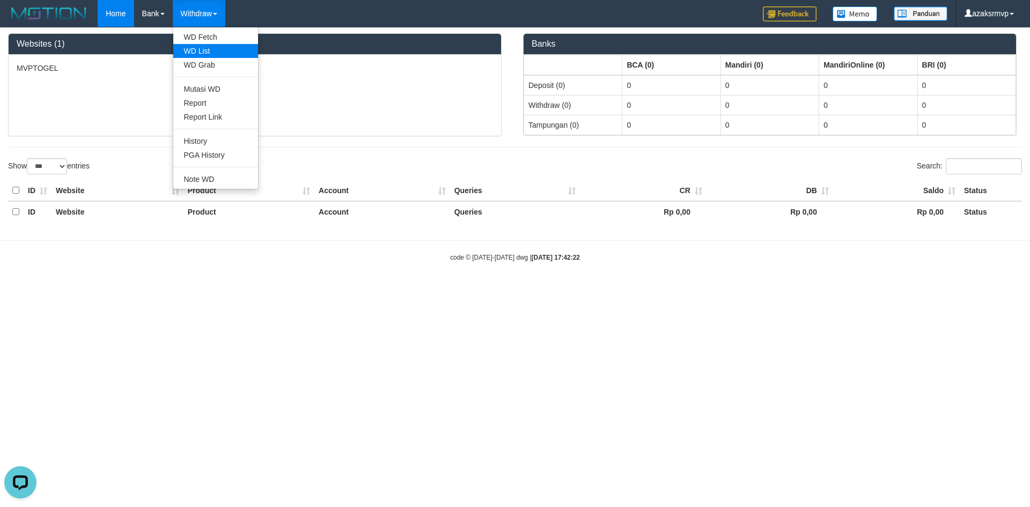 The image size is (1030, 507). I want to click on img: MOTION_logo.png, so click(49, 13).